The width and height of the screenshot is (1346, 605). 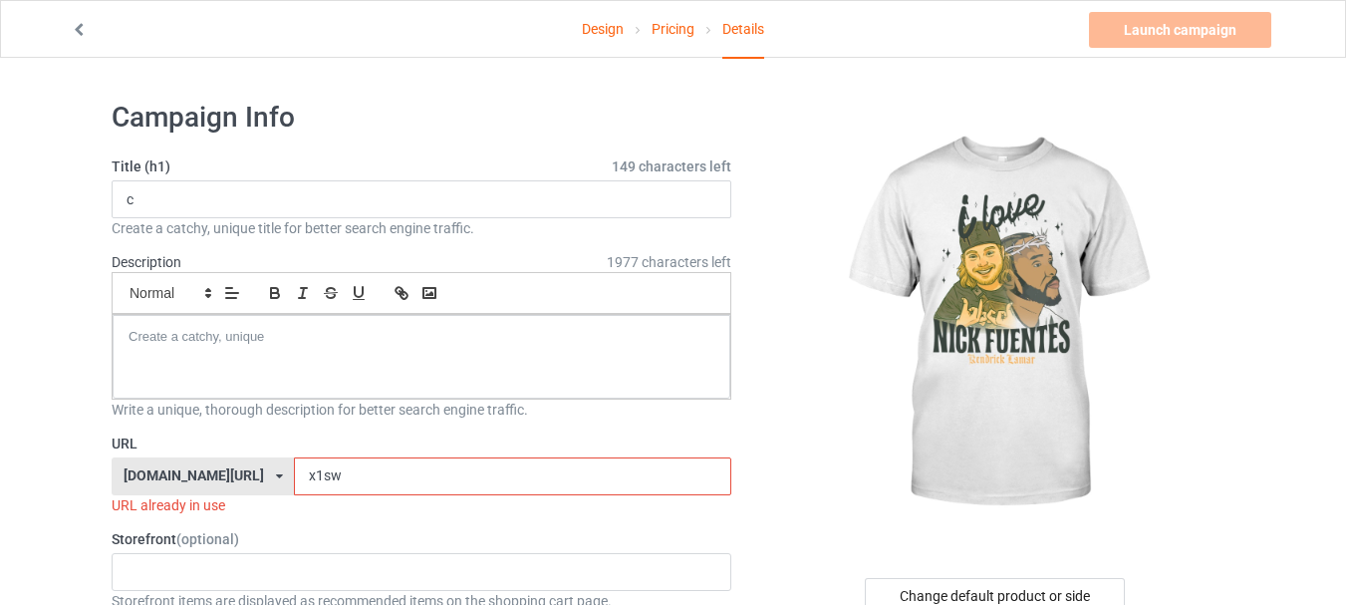 What do you see at coordinates (672, 166) in the screenshot?
I see `span: 149 characters left` at bounding box center [672, 166].